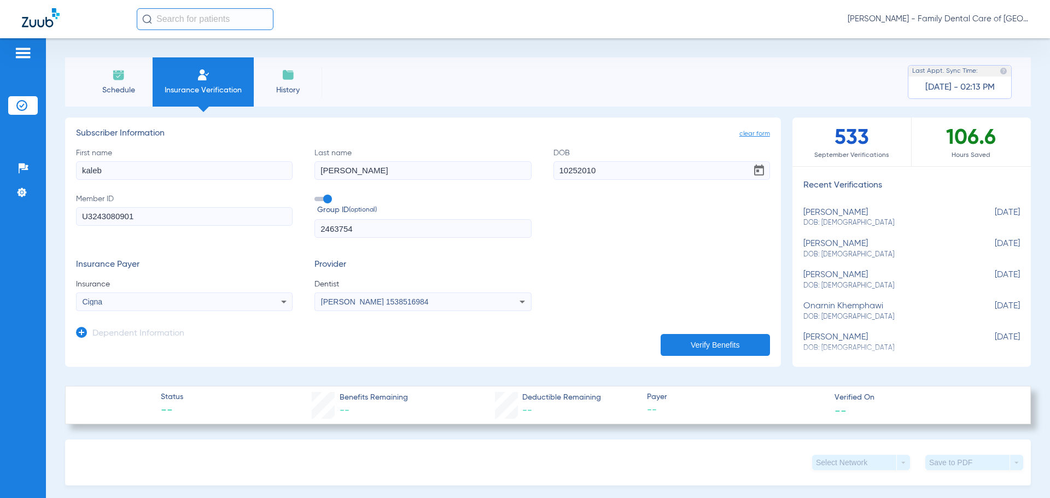 This screenshot has width=1050, height=498. Describe the element at coordinates (852, 142) in the screenshot. I see `div: 533` at that location.